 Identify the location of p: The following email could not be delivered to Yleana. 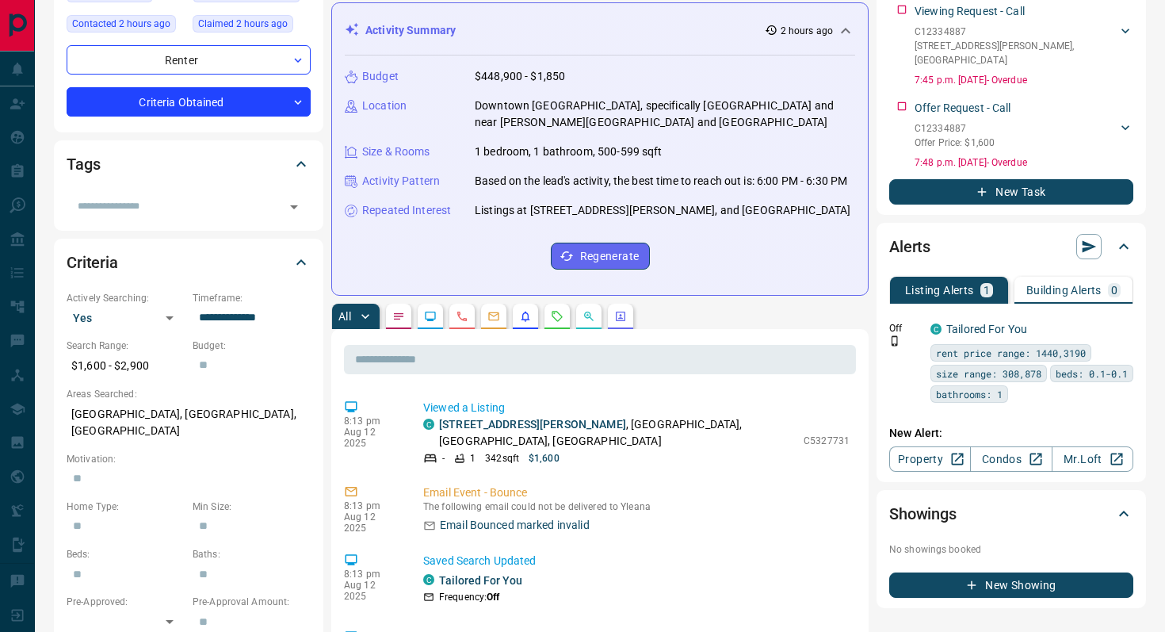
(636, 507).